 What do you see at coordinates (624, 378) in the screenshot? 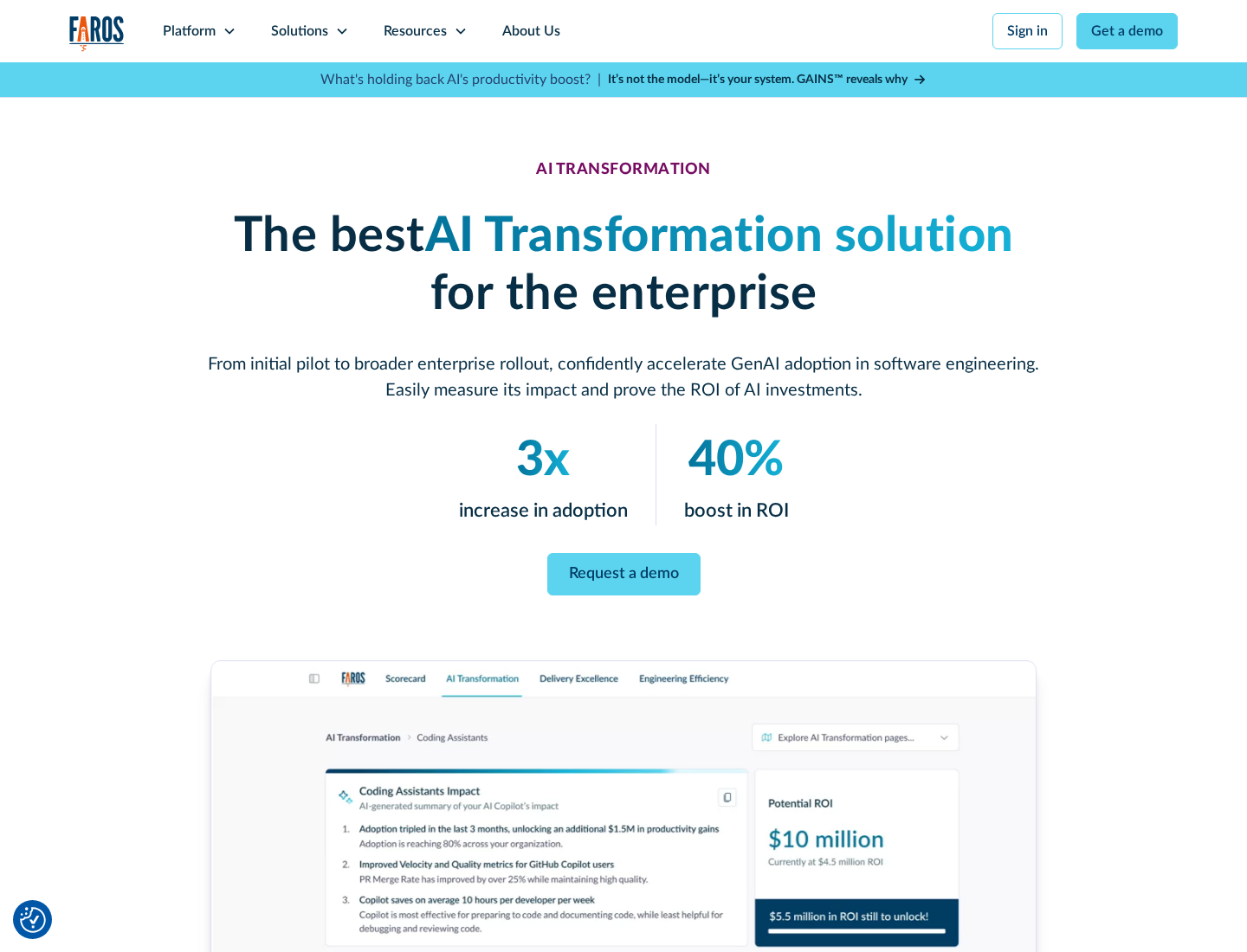
I see `p: From initial pilot to broader enterprise rollout, confidently accelerate GenAI adoption in softwa...` at bounding box center [624, 378].